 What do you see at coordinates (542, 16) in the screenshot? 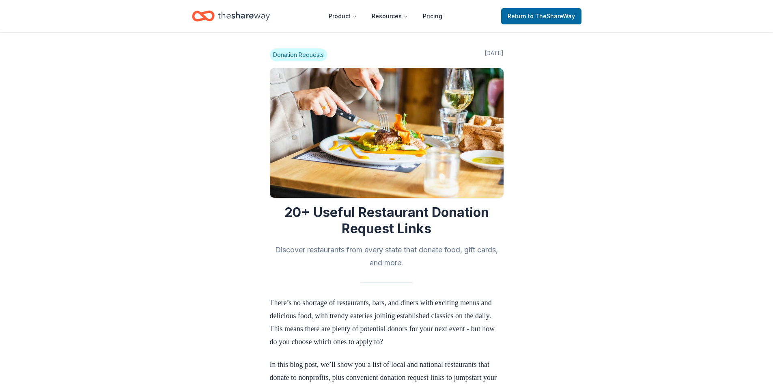
I see `span: Return` at bounding box center [542, 16].